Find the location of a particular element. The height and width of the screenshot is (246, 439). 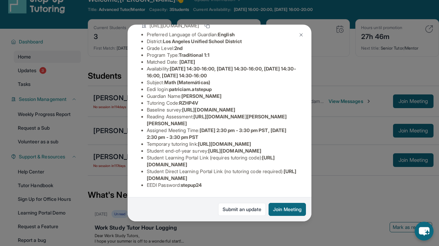

li: Matched Date: is located at coordinates (222, 62).